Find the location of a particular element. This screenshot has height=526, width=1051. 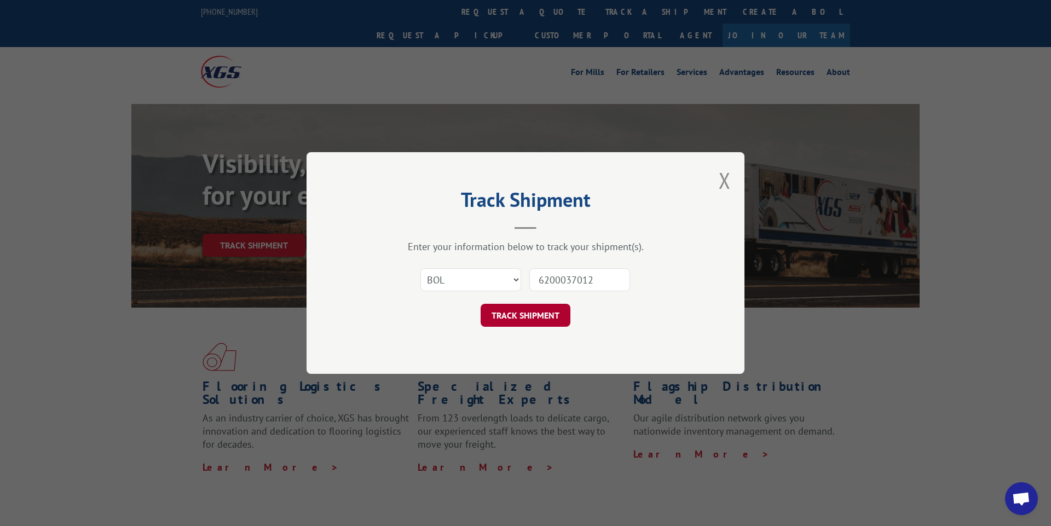

div: Enter your information below to track your shipment(s). is located at coordinates (526, 246).